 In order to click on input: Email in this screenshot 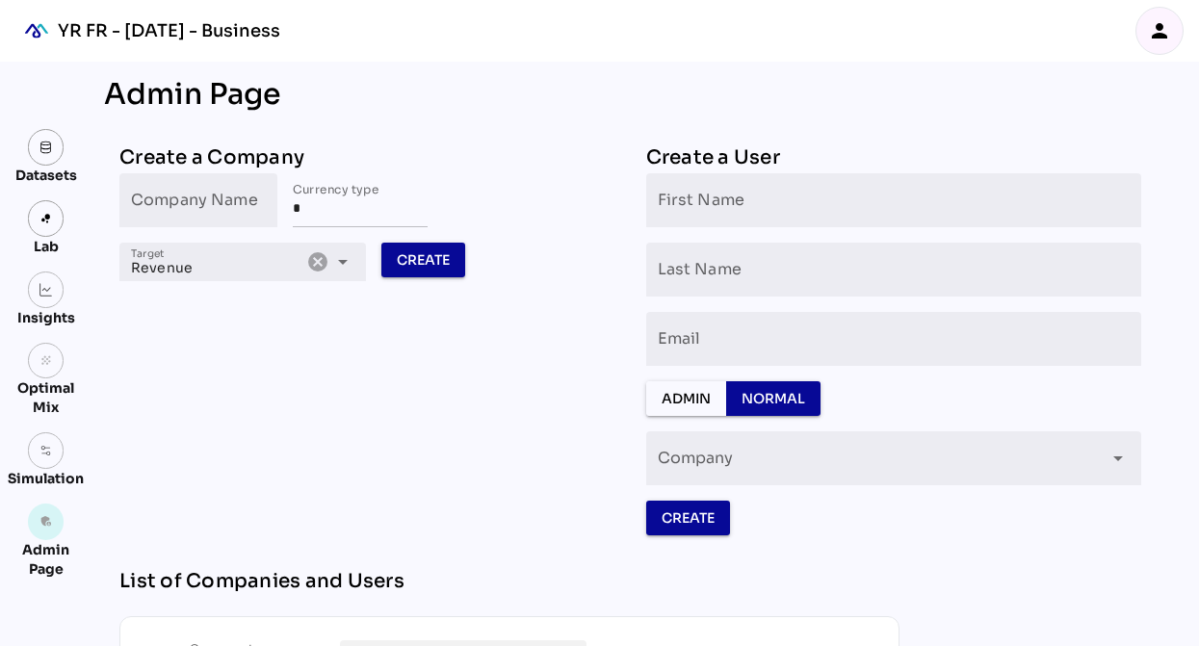, I will do `click(894, 339)`.